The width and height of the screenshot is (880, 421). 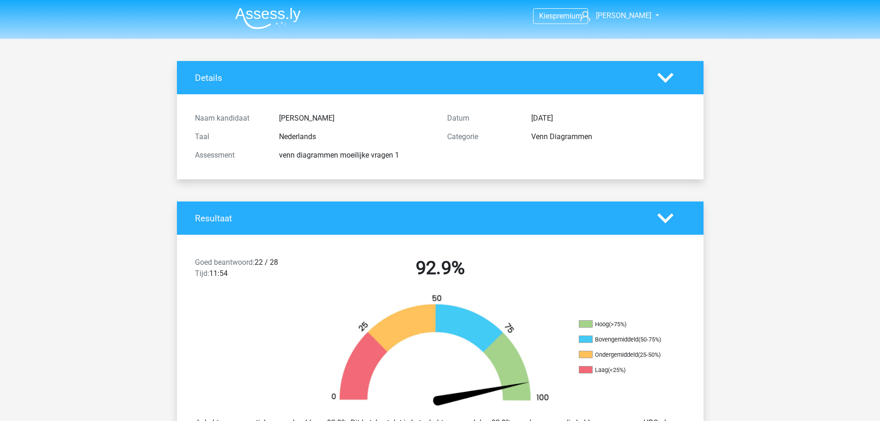 I want to click on li: Ondergemiddeld, so click(x=625, y=355).